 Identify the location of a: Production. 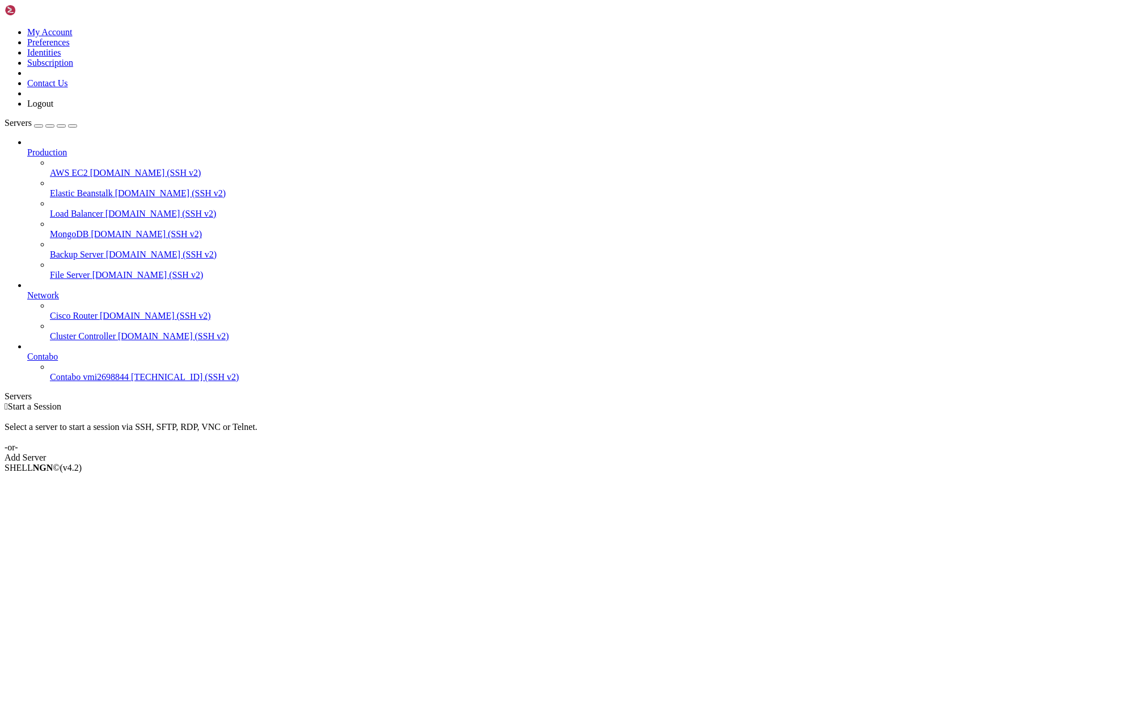
(578, 152).